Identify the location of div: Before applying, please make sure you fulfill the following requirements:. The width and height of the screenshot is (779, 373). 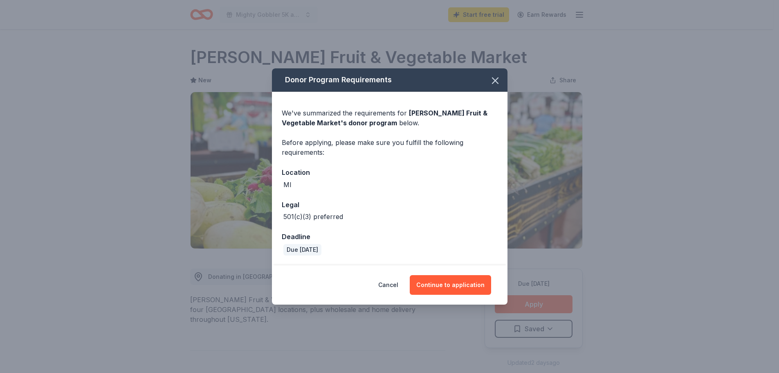
(390, 147).